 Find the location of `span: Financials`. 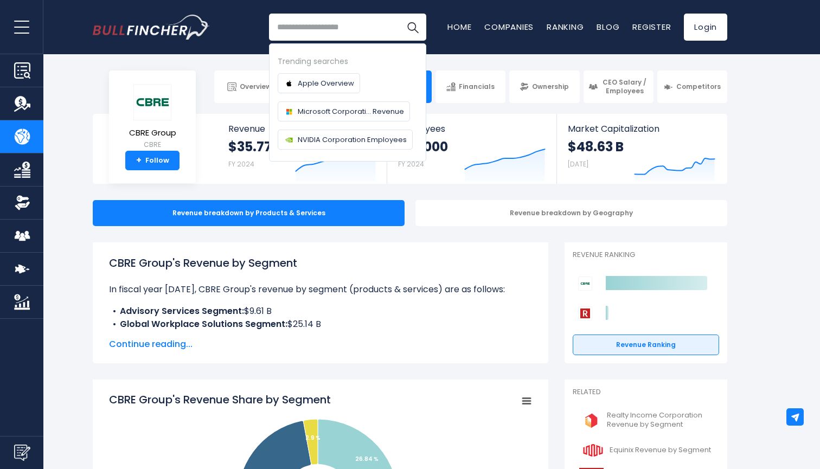

span: Financials is located at coordinates (477, 87).